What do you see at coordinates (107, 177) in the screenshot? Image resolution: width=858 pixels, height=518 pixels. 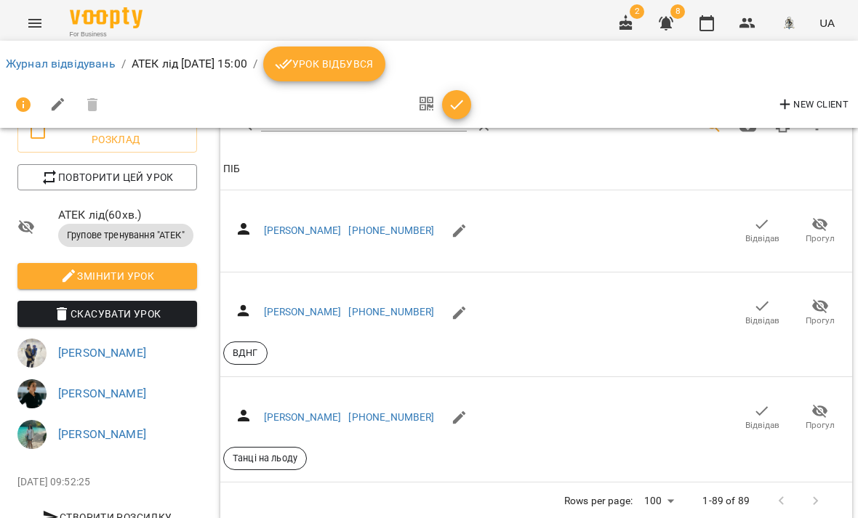 I see `span: Повторити цей урок` at bounding box center [107, 177].